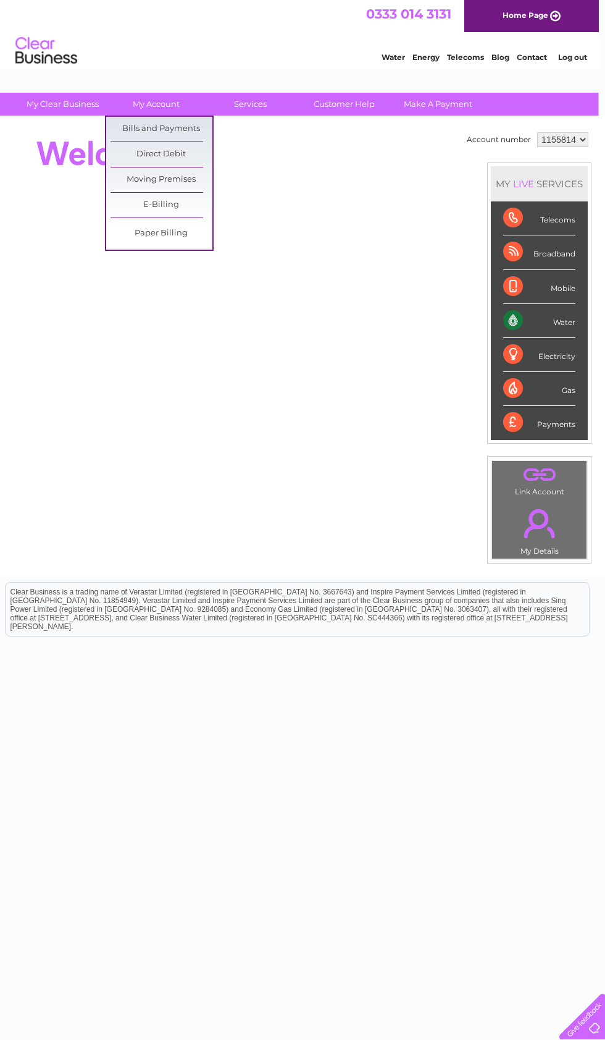 Image resolution: width=605 pixels, height=1040 pixels. What do you see at coordinates (539, 252) in the screenshot?
I see `div: Broadband` at bounding box center [539, 252].